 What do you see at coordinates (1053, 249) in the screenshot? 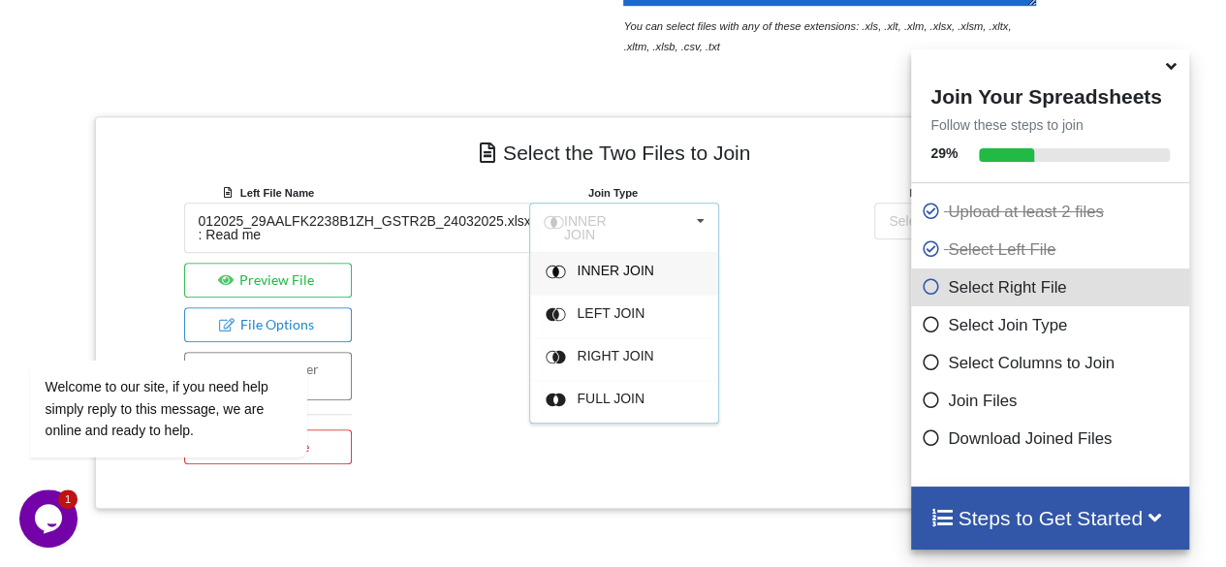
I see `p: Select Left File` at bounding box center [1053, 249].